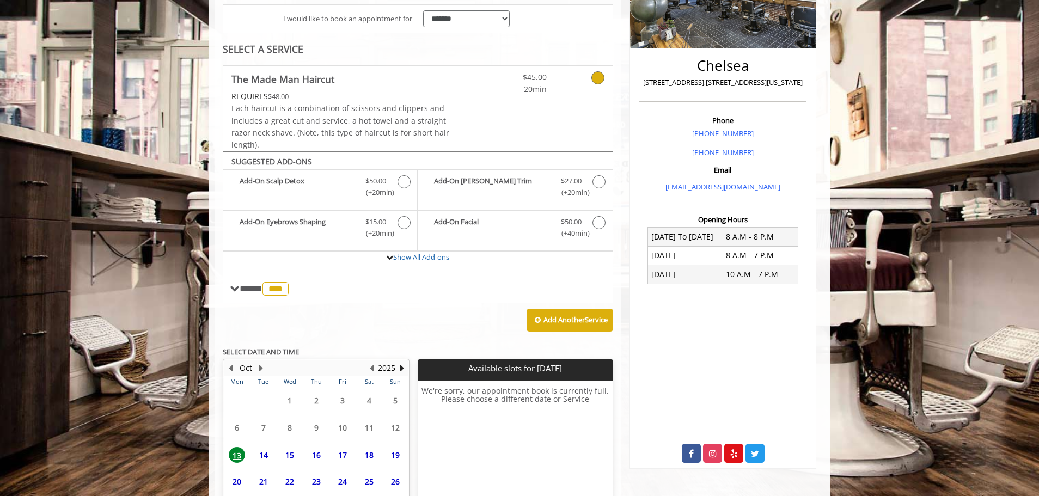 This screenshot has height=496, width=1039. I want to click on h2: Chelsea, so click(723, 65).